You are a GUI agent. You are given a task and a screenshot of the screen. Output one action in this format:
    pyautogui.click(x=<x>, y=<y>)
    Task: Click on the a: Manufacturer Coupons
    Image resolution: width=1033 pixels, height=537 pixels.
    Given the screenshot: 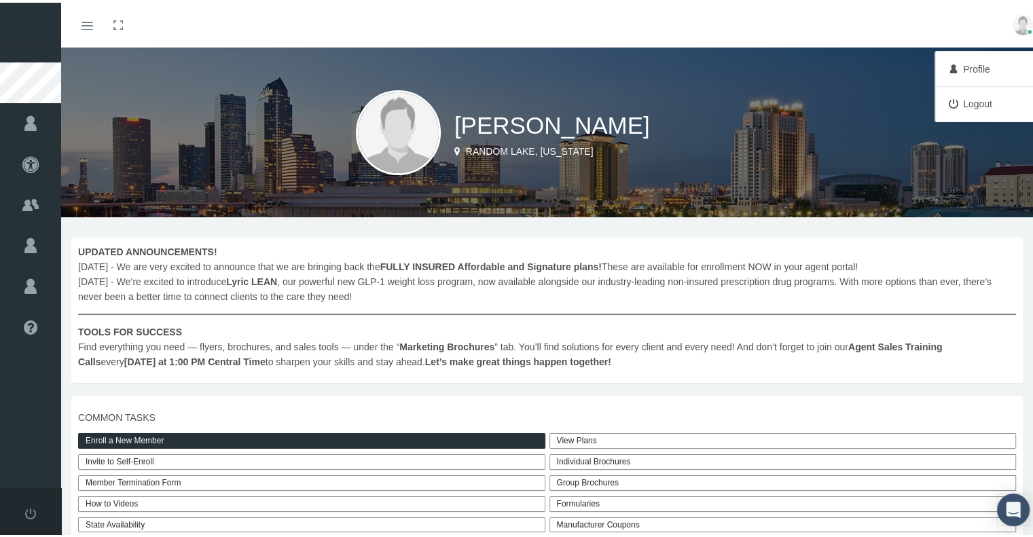 What is the action you would take?
    pyautogui.click(x=783, y=522)
    